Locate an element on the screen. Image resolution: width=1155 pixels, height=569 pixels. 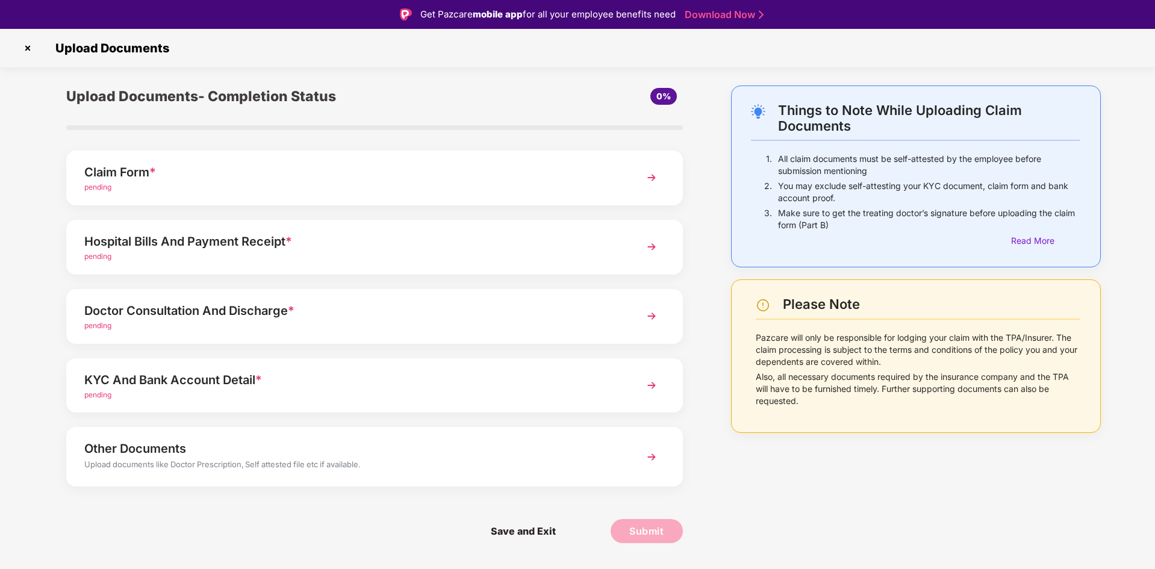
strong: mobile app is located at coordinates (497, 14).